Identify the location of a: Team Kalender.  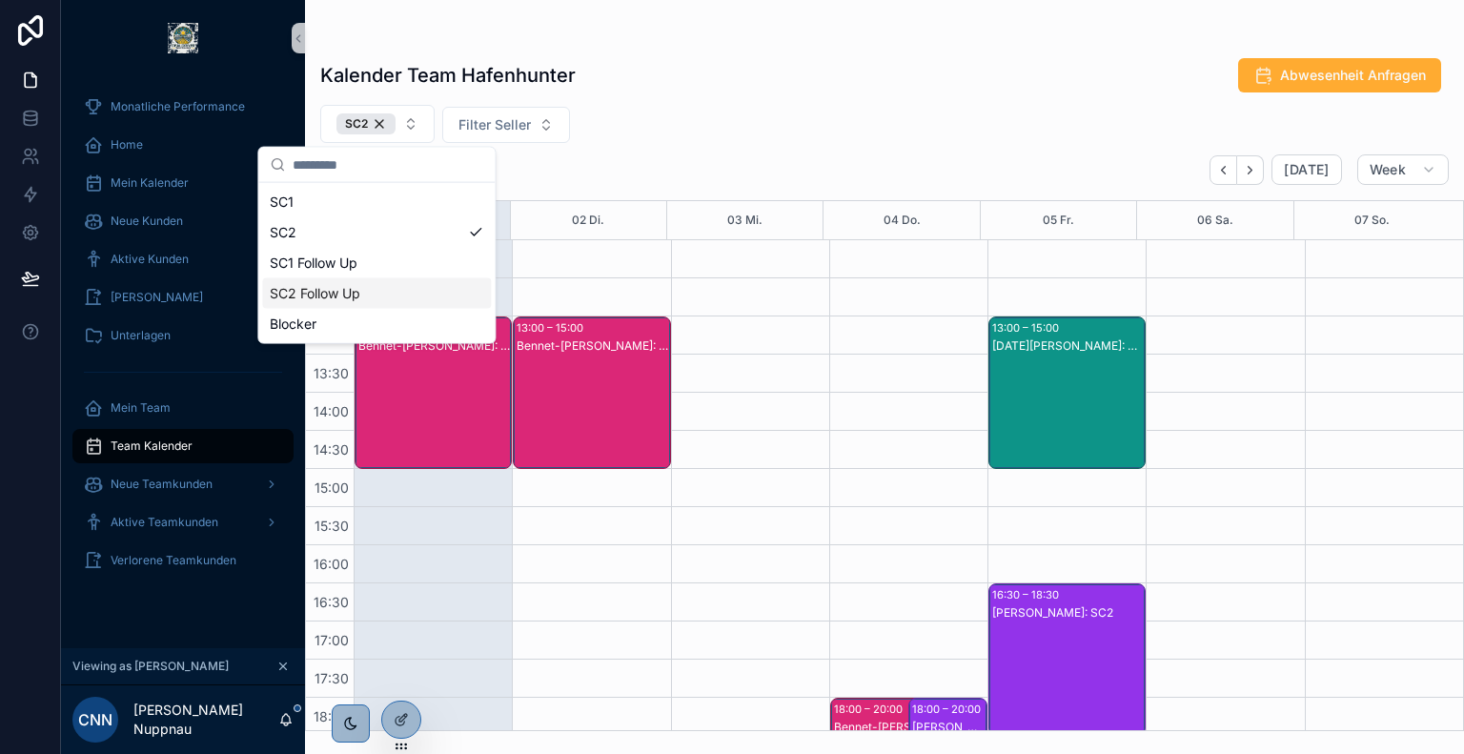
(183, 446).